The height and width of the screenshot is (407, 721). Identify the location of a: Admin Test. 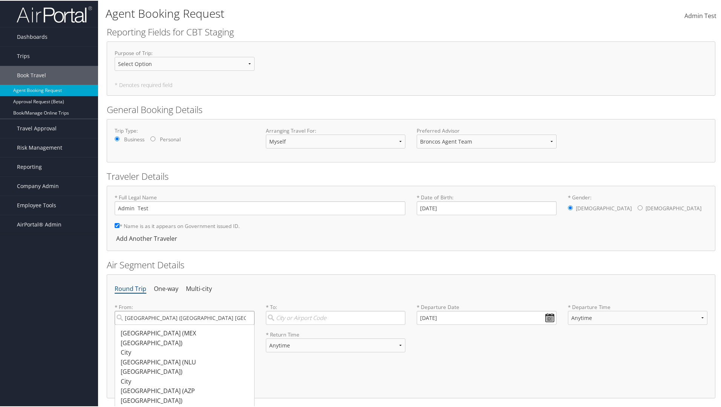
(700, 15).